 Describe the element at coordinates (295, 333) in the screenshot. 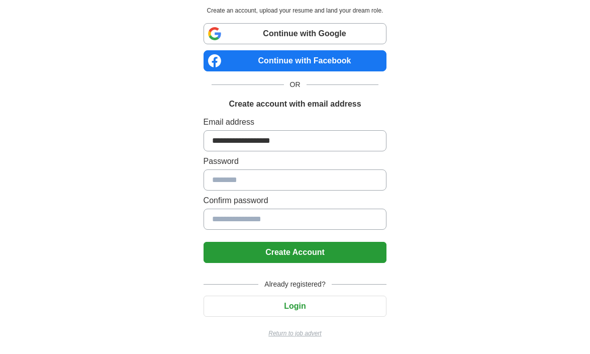

I see `p: Return to job advert` at that location.